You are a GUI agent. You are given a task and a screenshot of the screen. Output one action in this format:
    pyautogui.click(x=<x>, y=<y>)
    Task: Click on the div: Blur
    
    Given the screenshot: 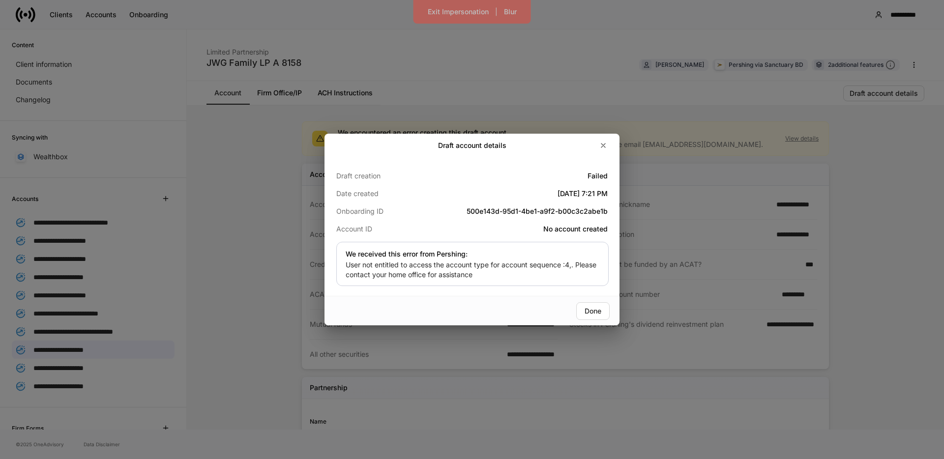 What is the action you would take?
    pyautogui.click(x=510, y=12)
    